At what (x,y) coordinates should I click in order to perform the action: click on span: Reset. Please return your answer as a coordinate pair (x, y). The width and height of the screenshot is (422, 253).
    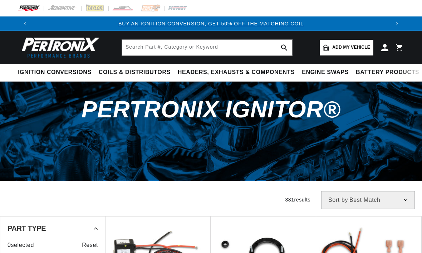
    Looking at the image, I should click on (90, 245).